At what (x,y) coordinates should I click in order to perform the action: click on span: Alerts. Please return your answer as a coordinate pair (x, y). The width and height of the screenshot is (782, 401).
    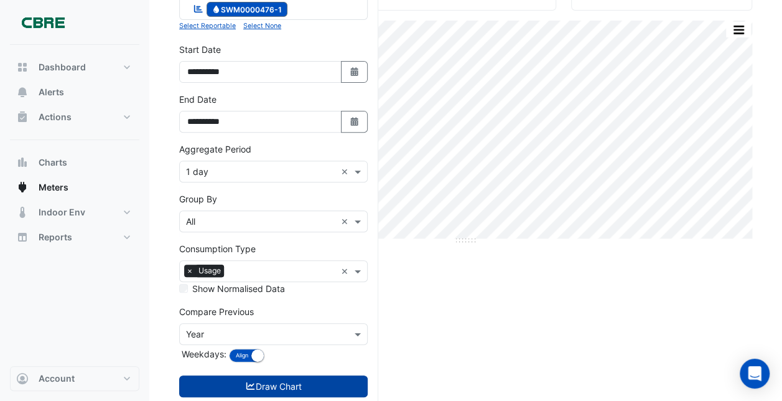
    Looking at the image, I should click on (51, 92).